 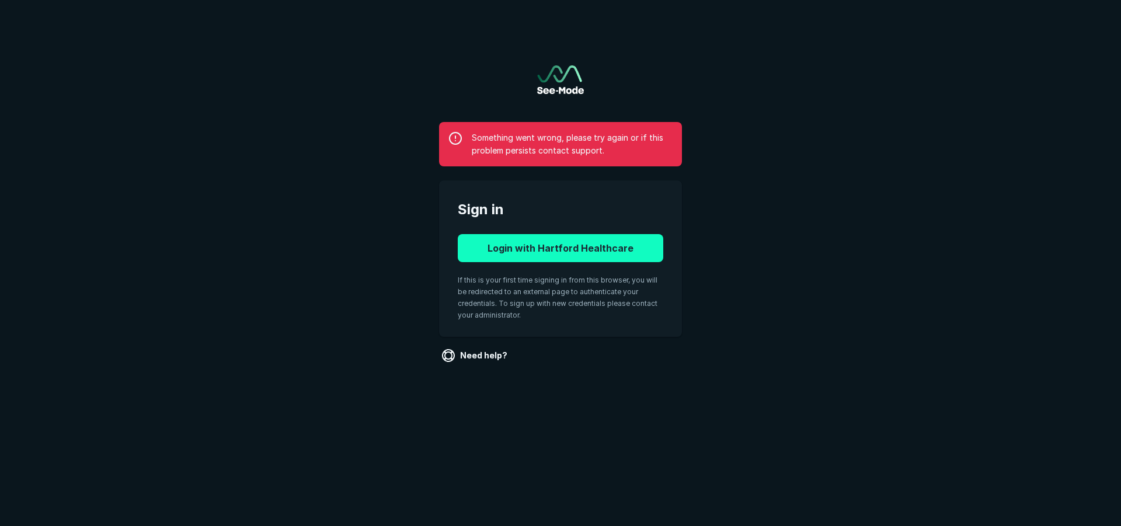 What do you see at coordinates (558, 297) in the screenshot?
I see `span: If this is your first time signing in from this browser, you will be redirected to an external pa...` at bounding box center [558, 297].